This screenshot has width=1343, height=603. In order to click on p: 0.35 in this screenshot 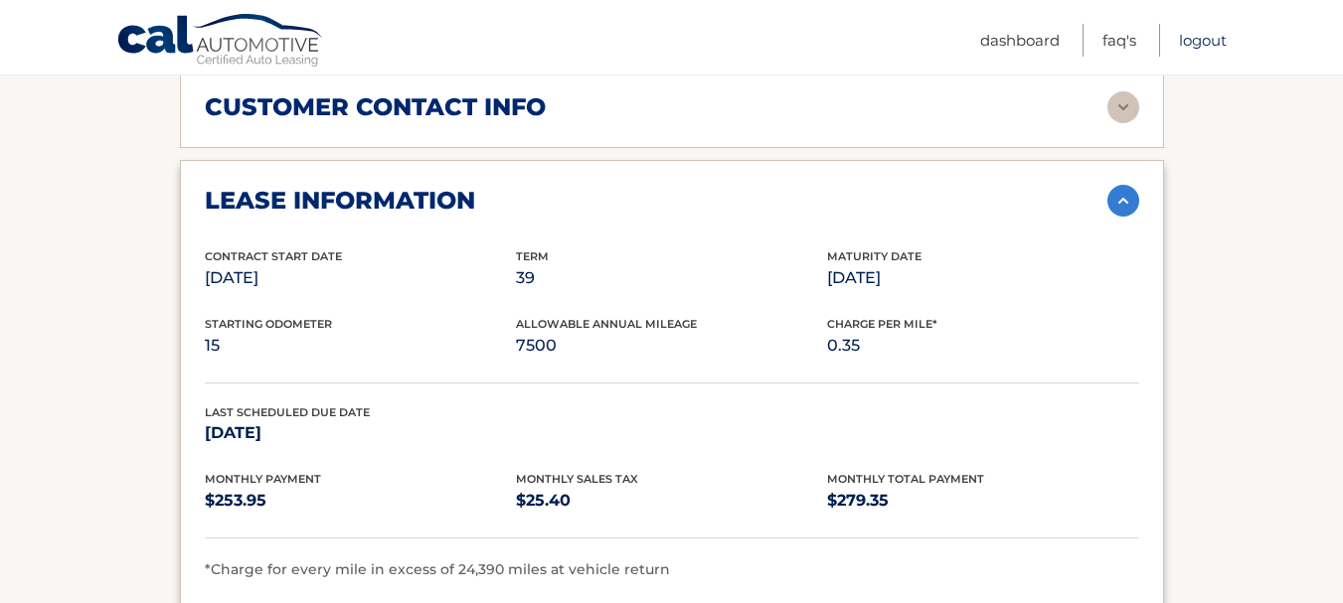, I will do `click(982, 346)`.